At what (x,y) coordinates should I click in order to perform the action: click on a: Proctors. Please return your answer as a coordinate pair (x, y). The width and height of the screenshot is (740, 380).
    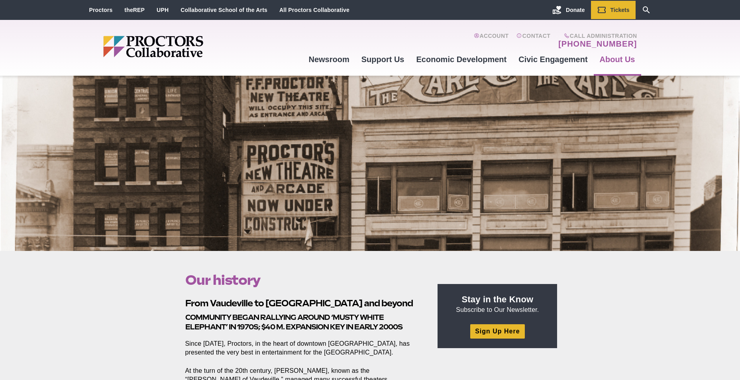
    Looking at the image, I should click on (101, 10).